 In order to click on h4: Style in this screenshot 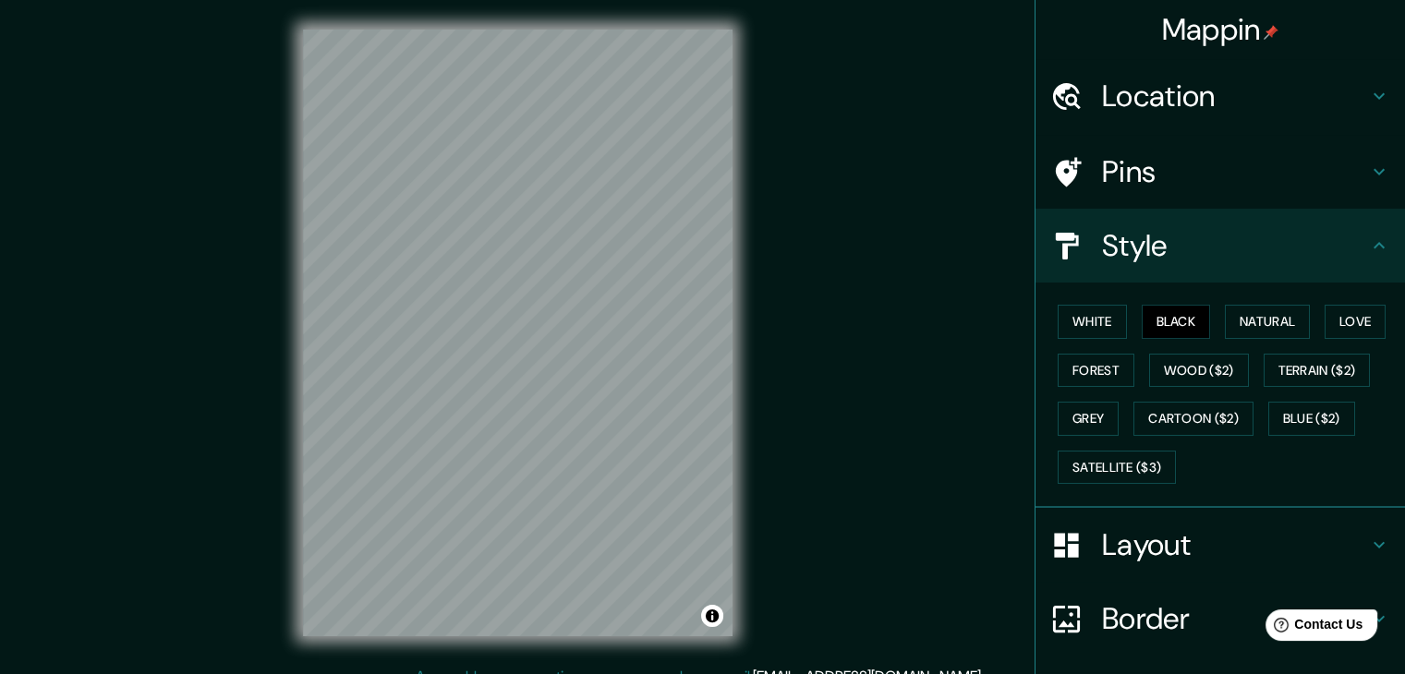, I will do `click(1235, 246)`.